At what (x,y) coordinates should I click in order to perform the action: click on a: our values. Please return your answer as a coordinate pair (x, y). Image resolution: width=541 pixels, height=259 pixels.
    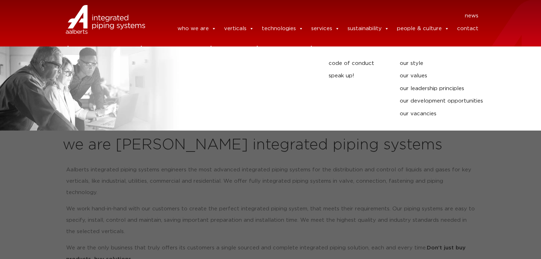
    Looking at the image, I should click on (449, 76).